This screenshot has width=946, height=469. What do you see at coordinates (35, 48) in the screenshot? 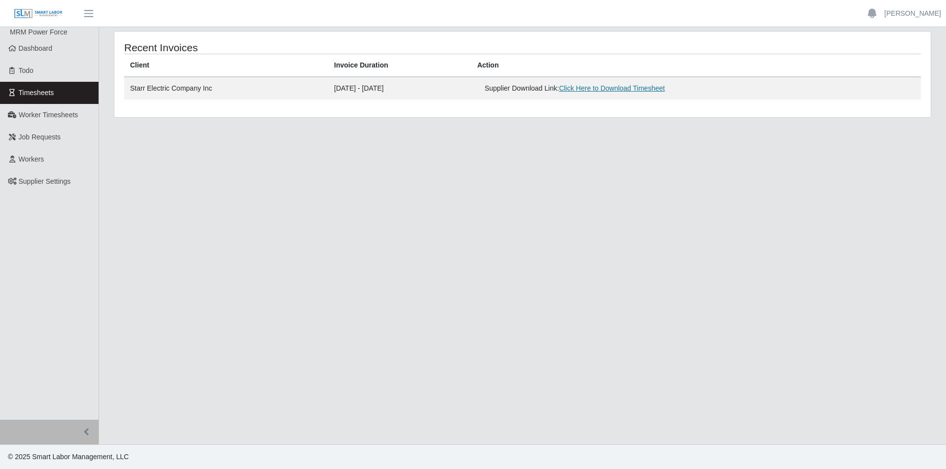
I see `span: Dashboard` at bounding box center [35, 48].